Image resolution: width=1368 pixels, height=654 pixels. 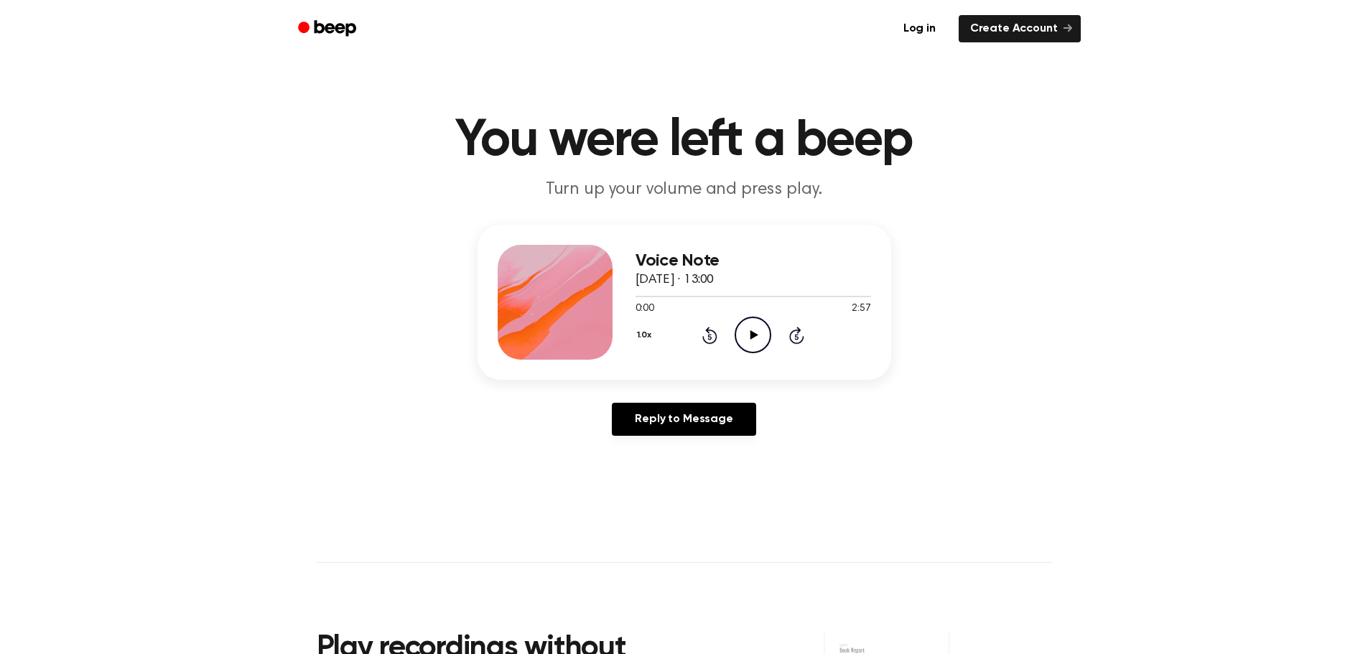 I want to click on h3: Voice Note, so click(x=753, y=261).